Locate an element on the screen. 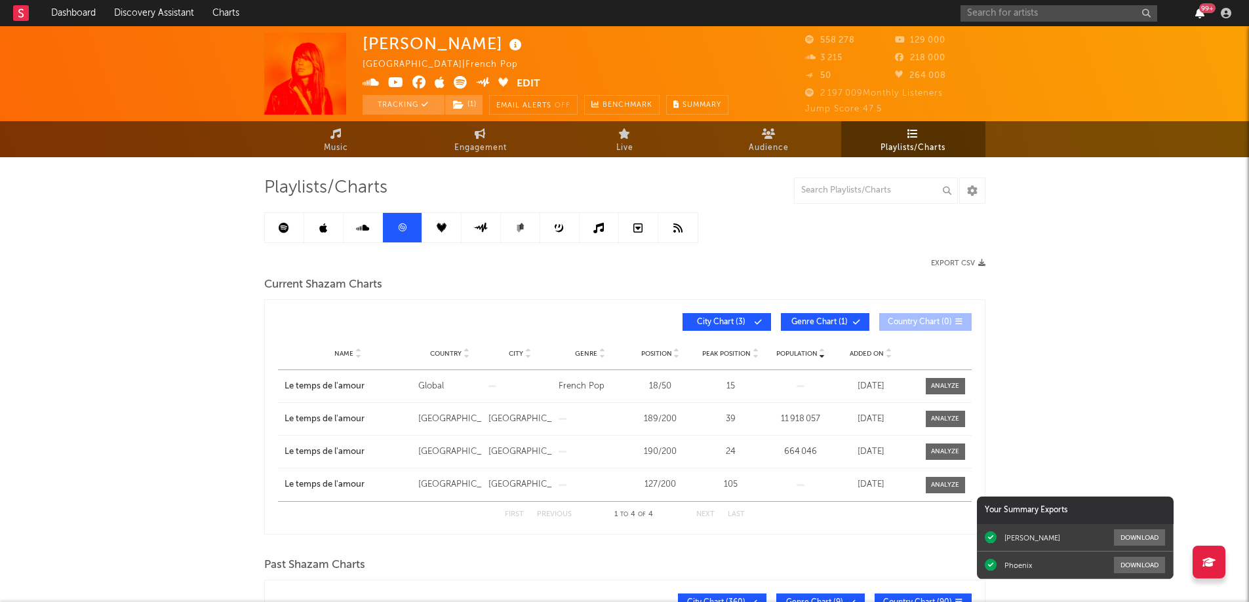 The image size is (1249, 602). div: 189 / 200 is located at coordinates (660, 420).